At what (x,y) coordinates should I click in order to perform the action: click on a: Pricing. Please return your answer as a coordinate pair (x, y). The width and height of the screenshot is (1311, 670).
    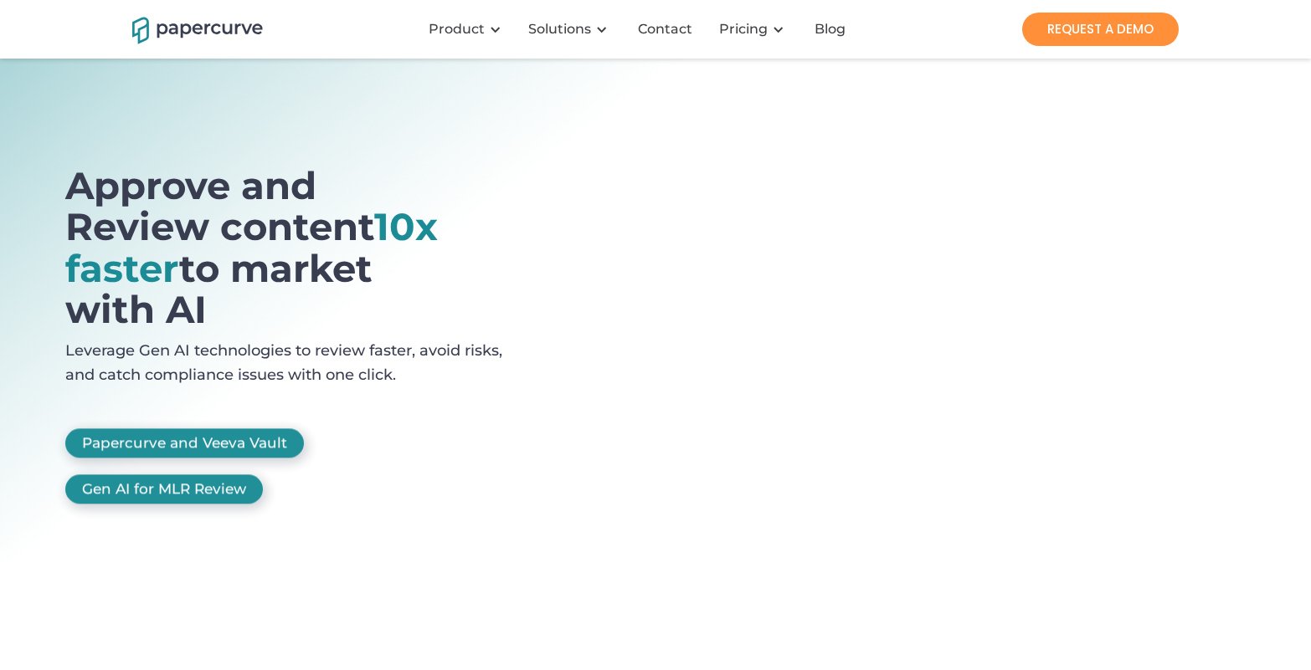
    Looking at the image, I should click on (743, 29).